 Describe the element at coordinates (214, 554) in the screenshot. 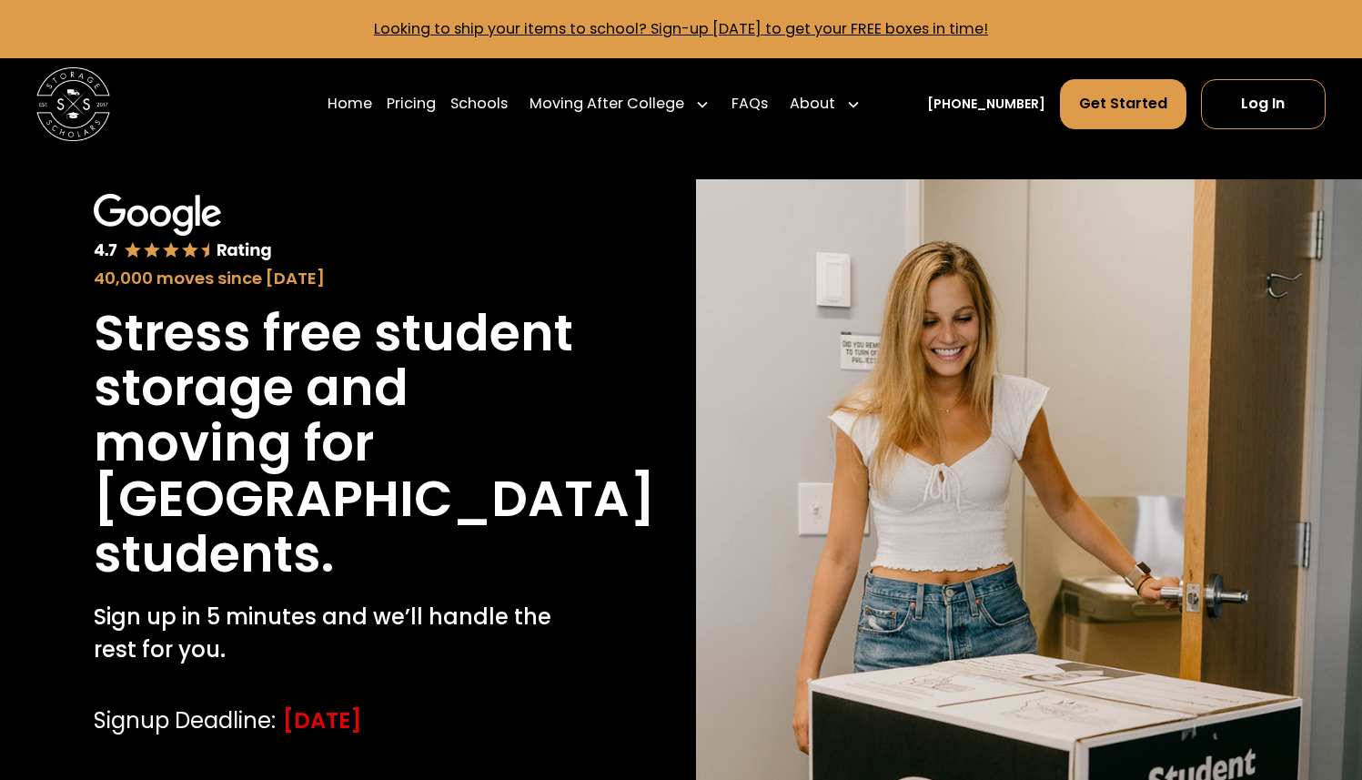

I see `h1: students.` at that location.